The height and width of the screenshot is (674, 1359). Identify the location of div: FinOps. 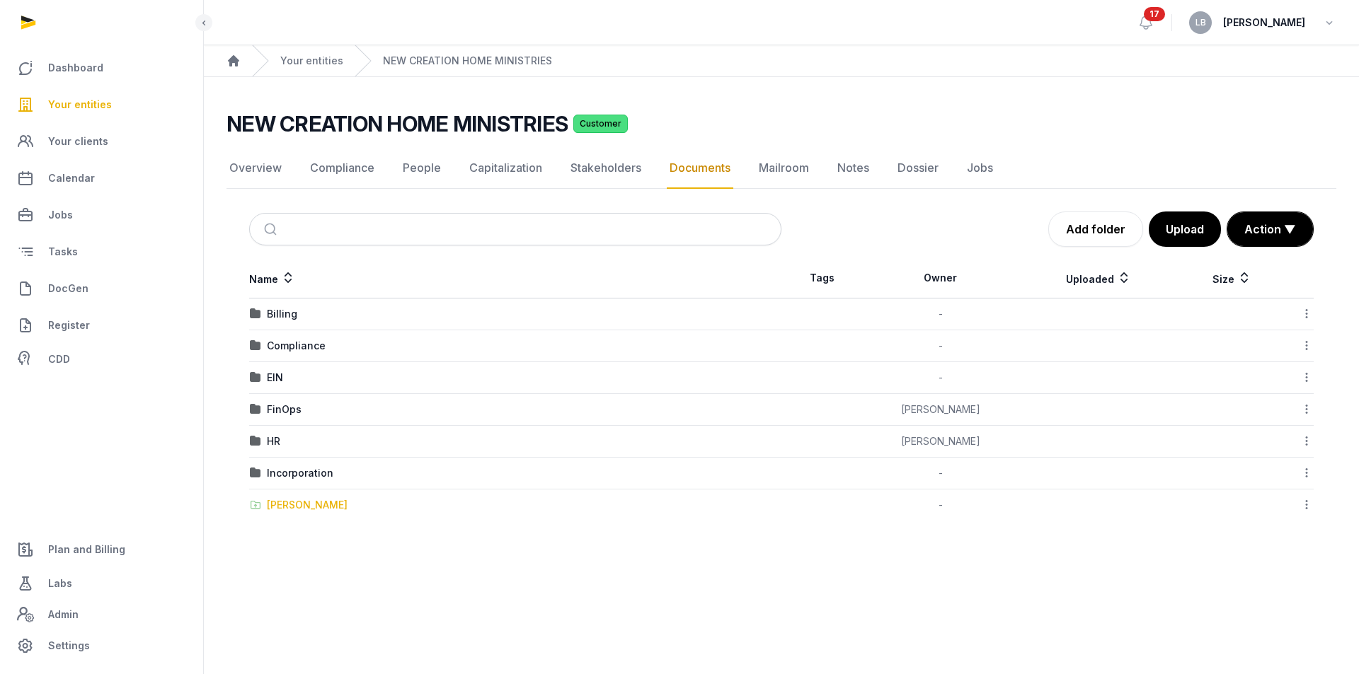
(284, 410).